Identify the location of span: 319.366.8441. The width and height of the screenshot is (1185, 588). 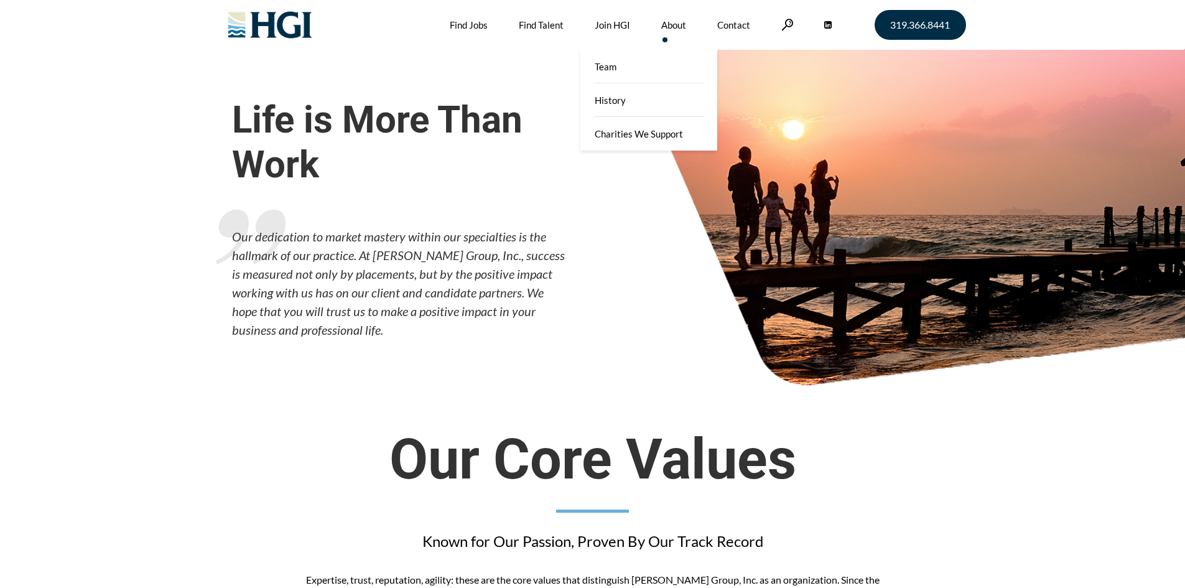
(920, 25).